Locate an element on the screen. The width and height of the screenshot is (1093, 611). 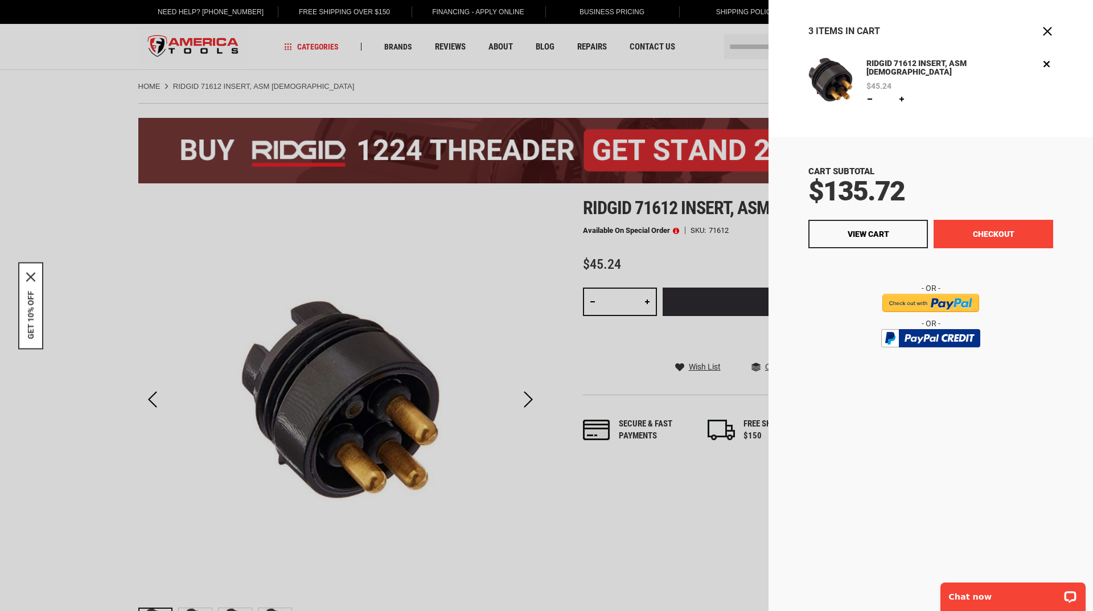
svg: close icon is located at coordinates (31, 277).